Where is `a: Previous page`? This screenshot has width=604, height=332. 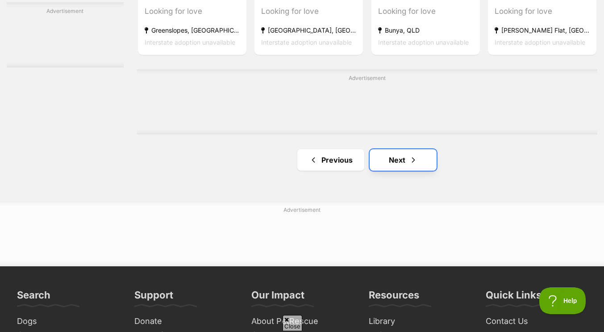
a: Previous page is located at coordinates (331, 160).